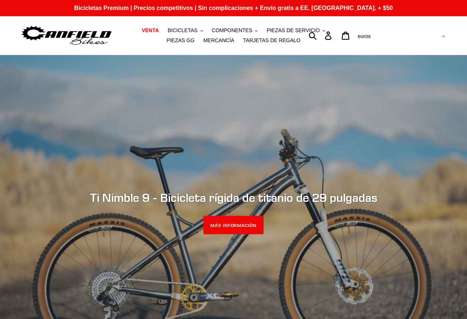  I want to click on font: MERCANCÍA, so click(219, 40).